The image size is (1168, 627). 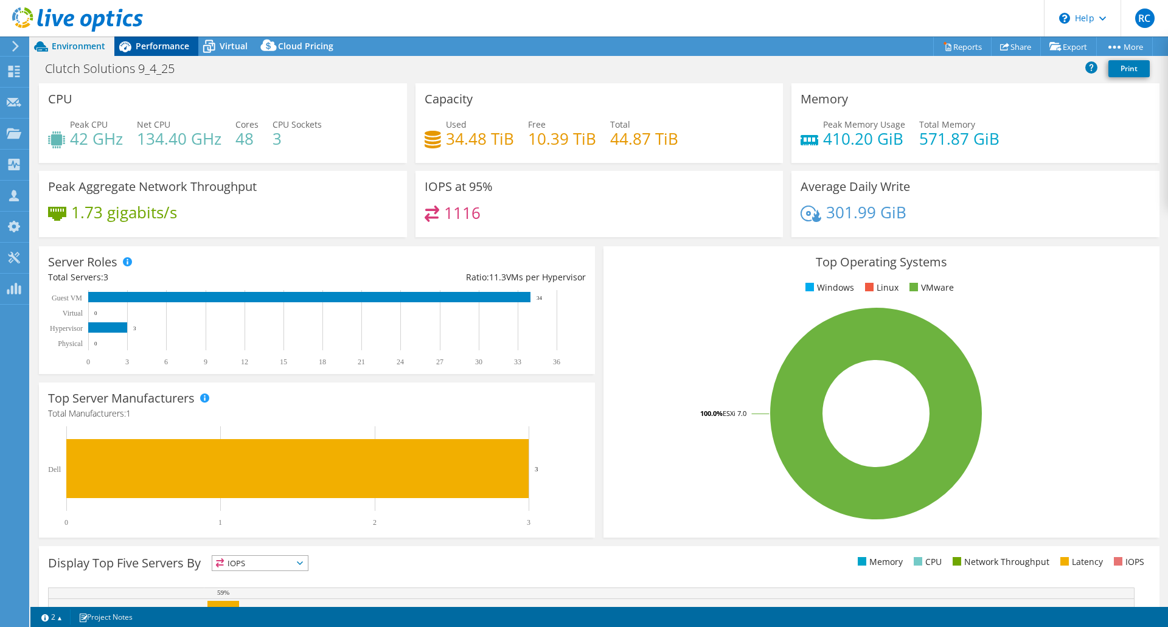 I want to click on tspan: 100.0%, so click(x=711, y=413).